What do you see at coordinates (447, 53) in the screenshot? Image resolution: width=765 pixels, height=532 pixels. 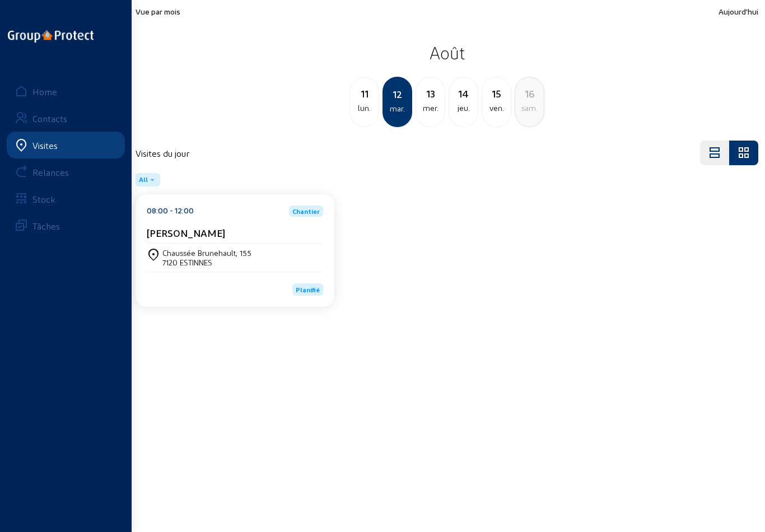 I see `h2: Août` at bounding box center [447, 53].